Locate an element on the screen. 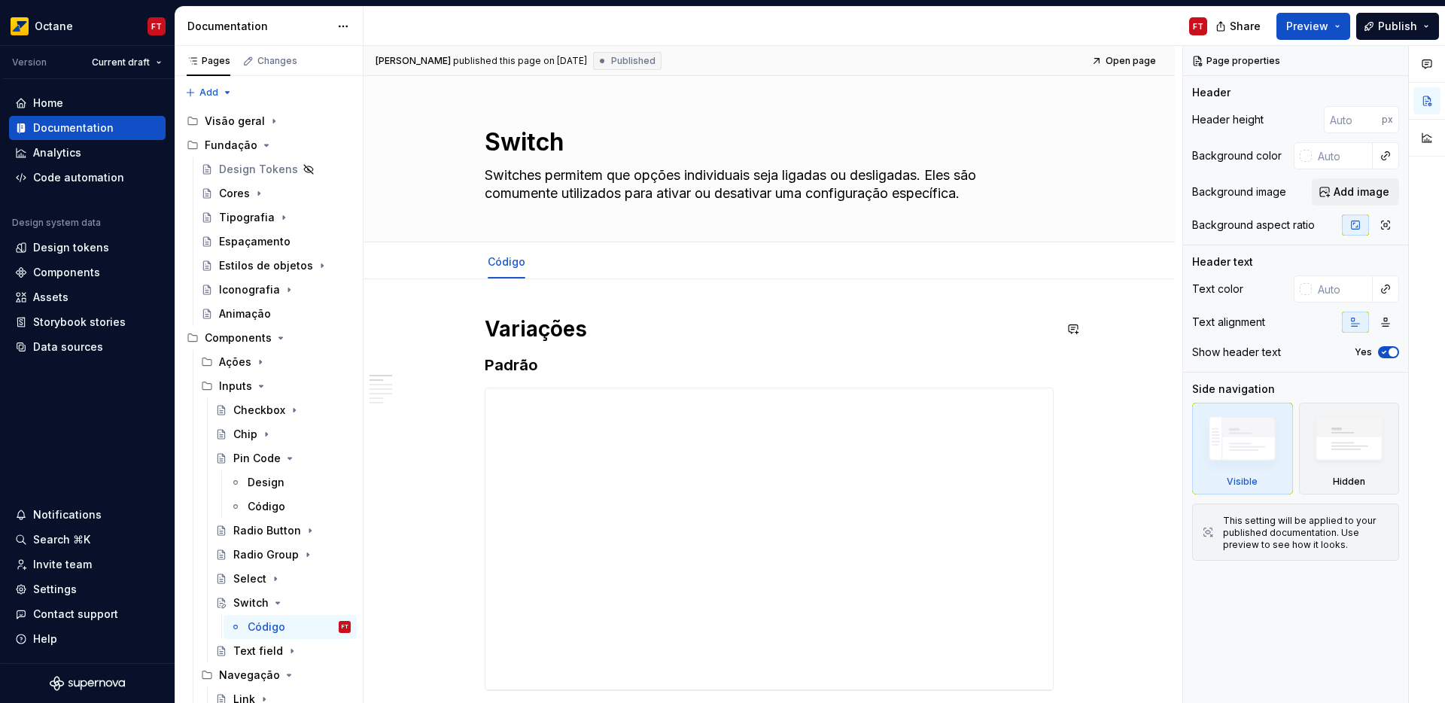 This screenshot has height=703, width=1445. a: Espaçamento is located at coordinates (276, 242).